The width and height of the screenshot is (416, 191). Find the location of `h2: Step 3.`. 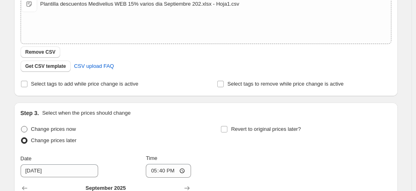

h2: Step 3. is located at coordinates (30, 113).